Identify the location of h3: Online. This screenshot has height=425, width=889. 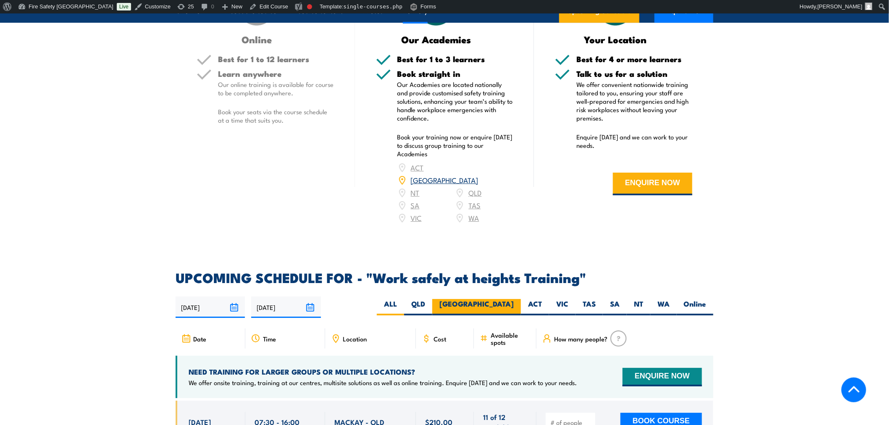
(257, 39).